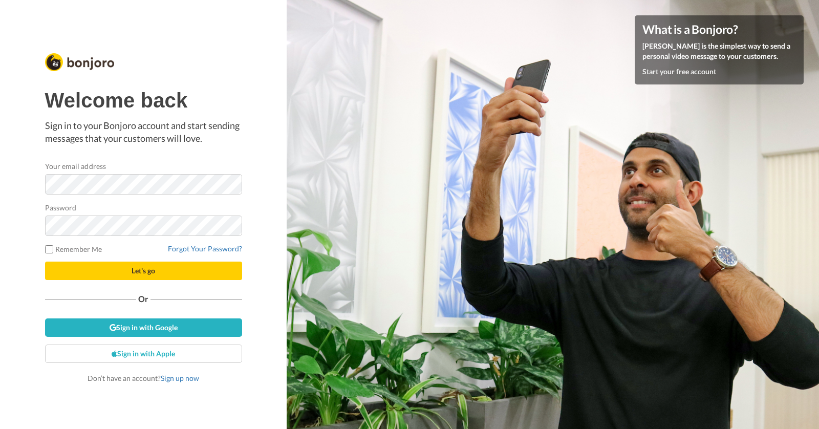  I want to click on button: Let's go, so click(143, 271).